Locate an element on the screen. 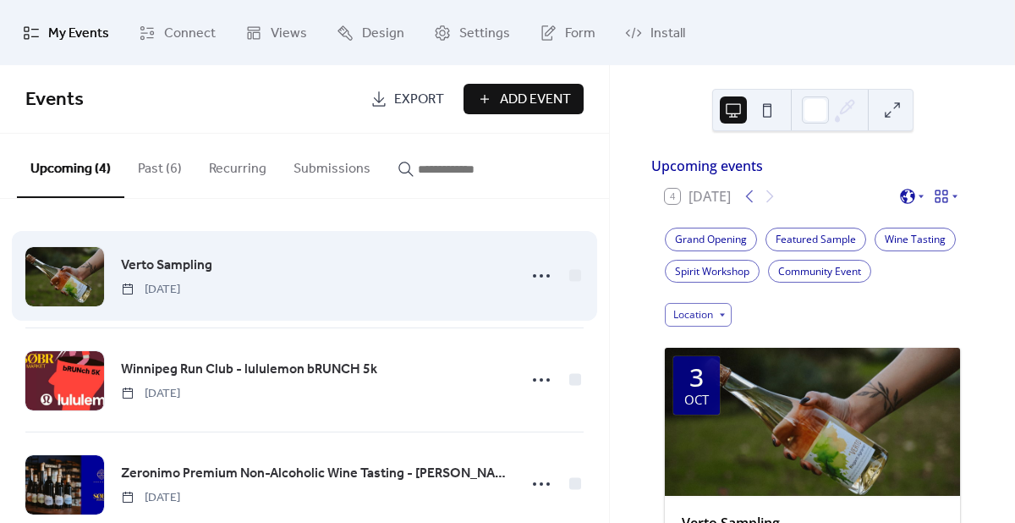 This screenshot has width=1015, height=523. span: Events is located at coordinates (54, 100).